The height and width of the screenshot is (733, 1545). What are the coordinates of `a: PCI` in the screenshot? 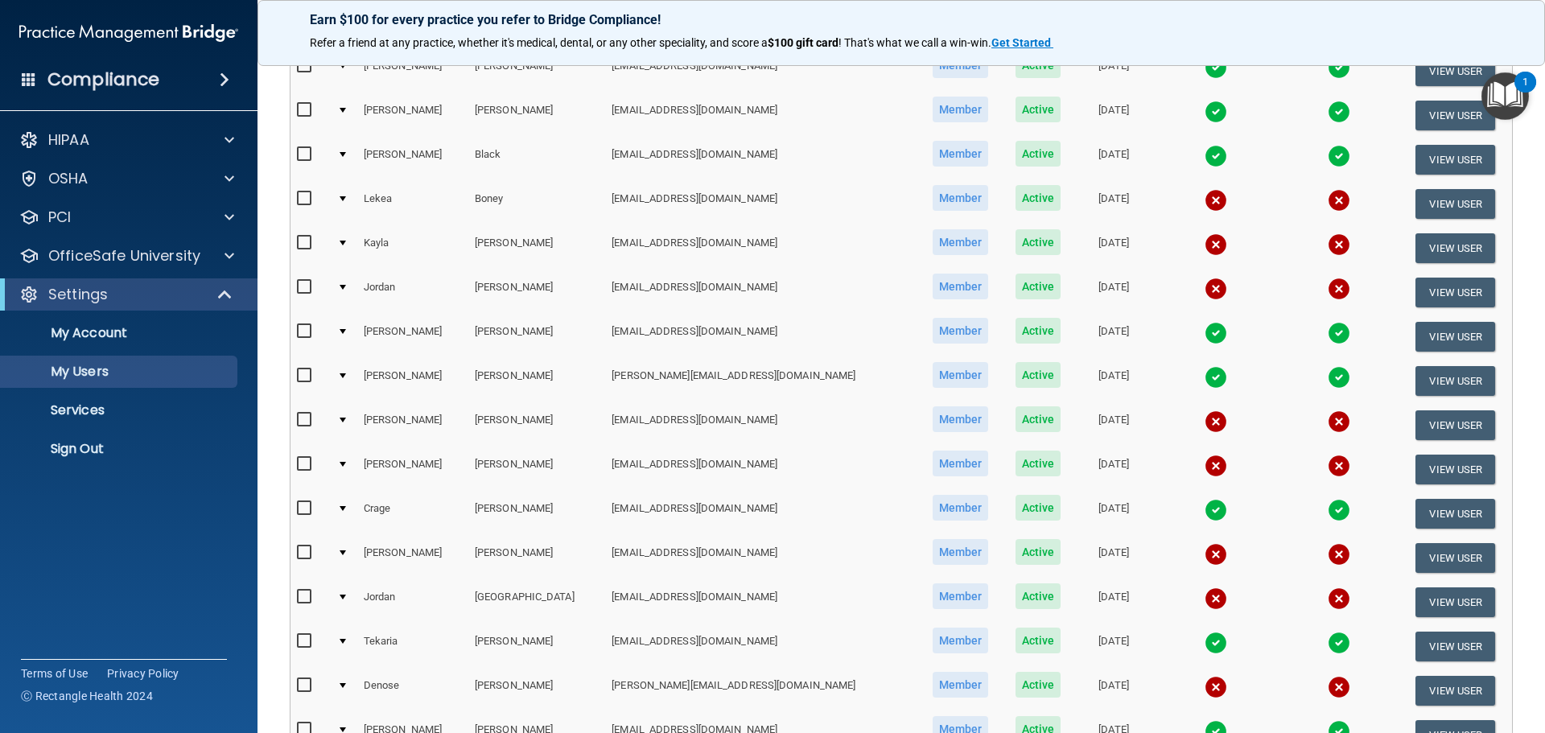 It's located at (126, 217).